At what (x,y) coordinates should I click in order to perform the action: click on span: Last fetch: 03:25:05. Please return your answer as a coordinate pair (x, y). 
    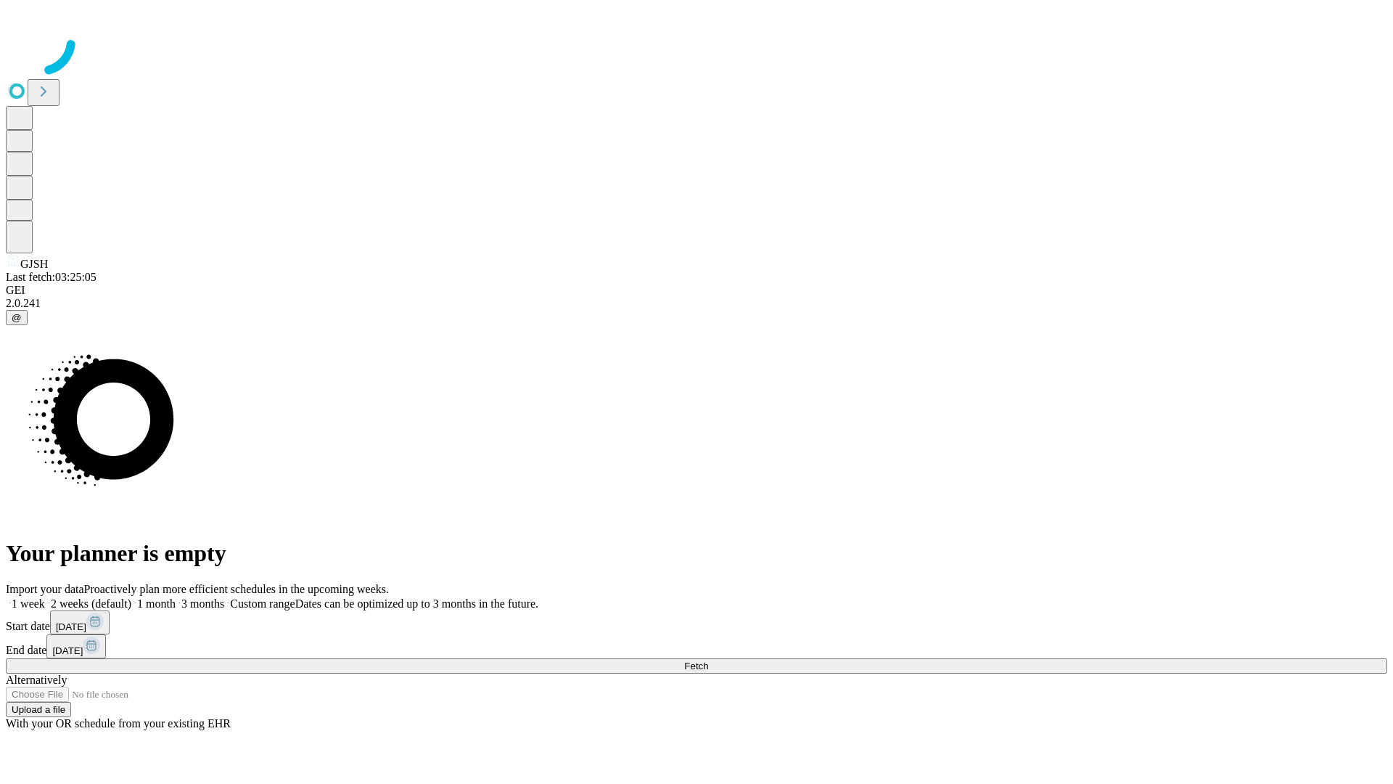
    Looking at the image, I should click on (51, 277).